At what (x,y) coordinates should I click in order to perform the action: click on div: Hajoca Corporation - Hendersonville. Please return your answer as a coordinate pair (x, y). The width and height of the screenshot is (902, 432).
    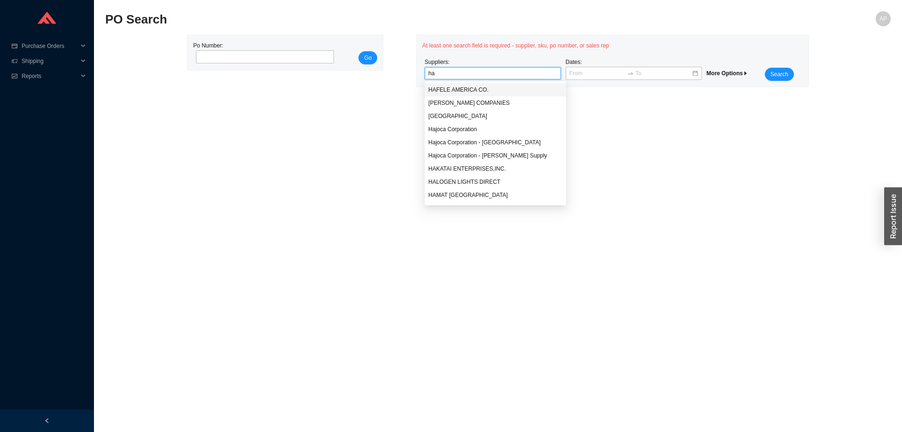
    Looking at the image, I should click on (496, 142).